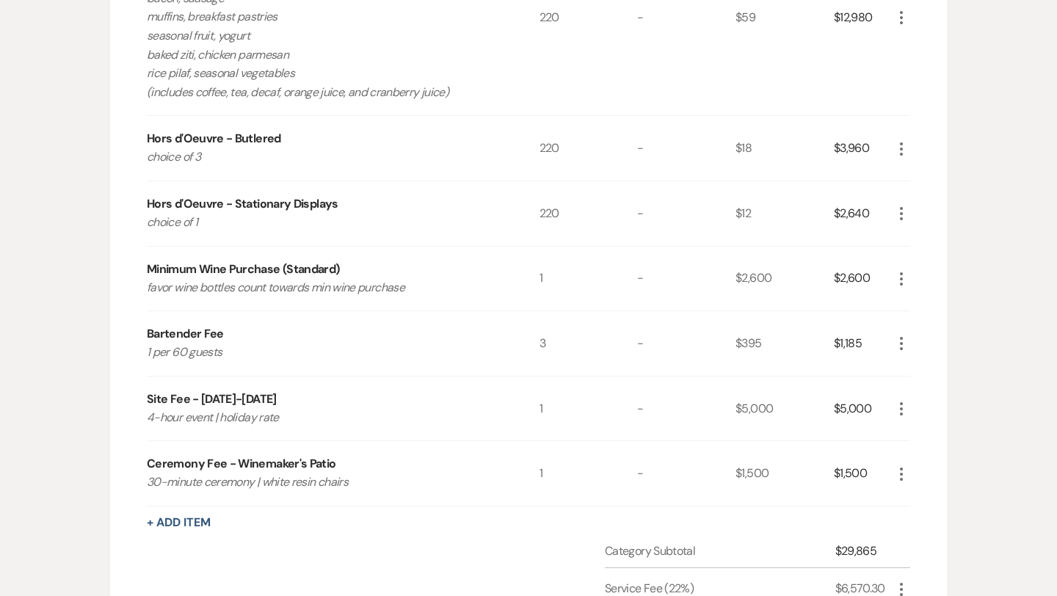  I want to click on div: Hors d'Oeuvre - Butlered, so click(214, 139).